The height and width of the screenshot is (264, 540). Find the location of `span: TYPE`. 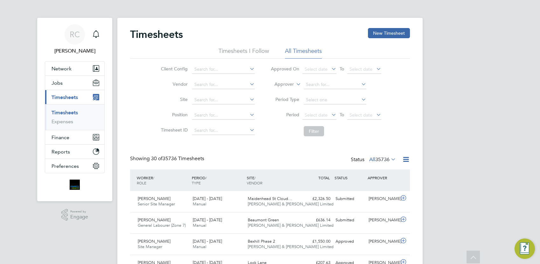

span: TYPE is located at coordinates (196, 183).